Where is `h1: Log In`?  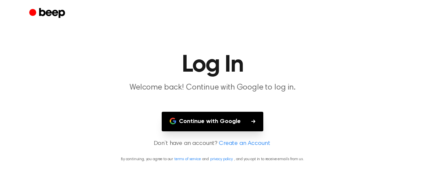
h1: Log In is located at coordinates (213, 65).